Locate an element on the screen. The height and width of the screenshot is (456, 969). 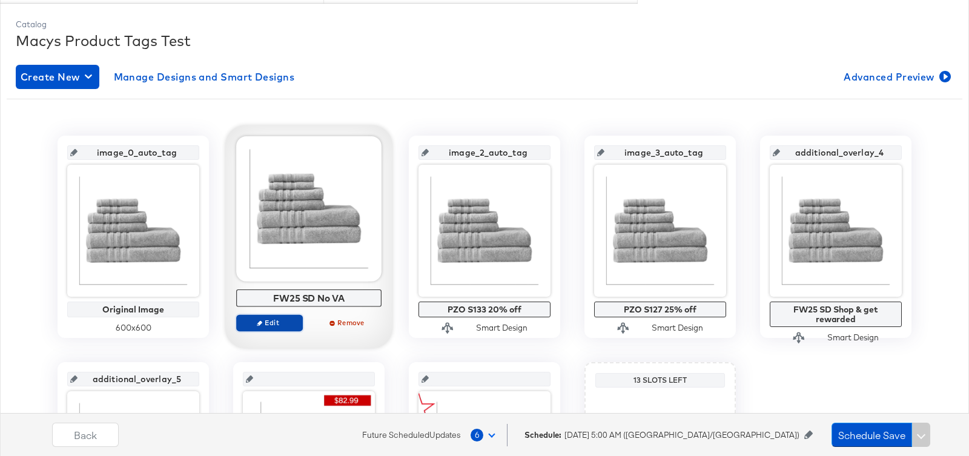
div: Original Image is located at coordinates (133, 310).